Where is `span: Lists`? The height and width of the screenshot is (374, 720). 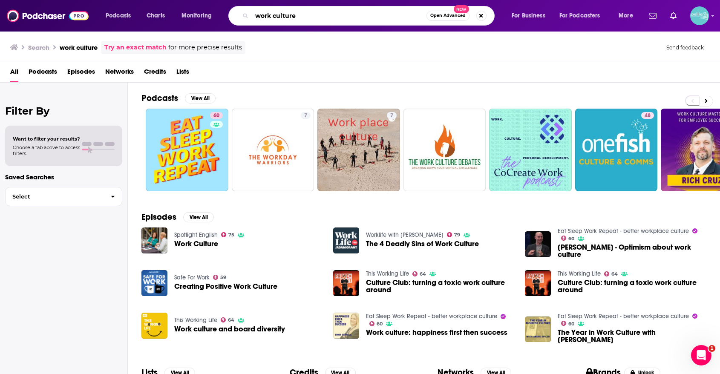
span: Lists is located at coordinates (183, 73).